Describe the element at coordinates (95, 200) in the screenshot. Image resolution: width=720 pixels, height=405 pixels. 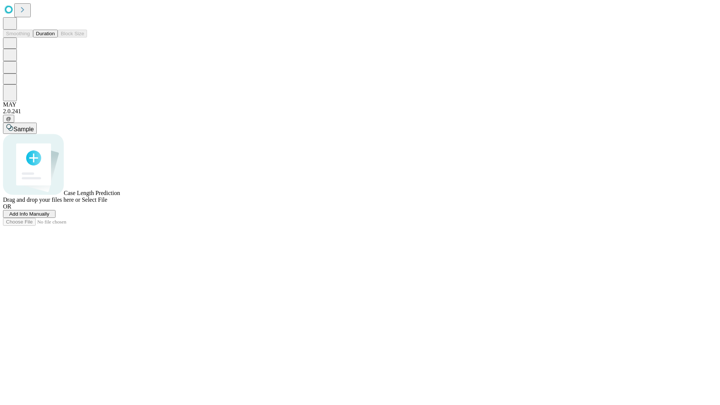
I see `span: Select File` at that location.